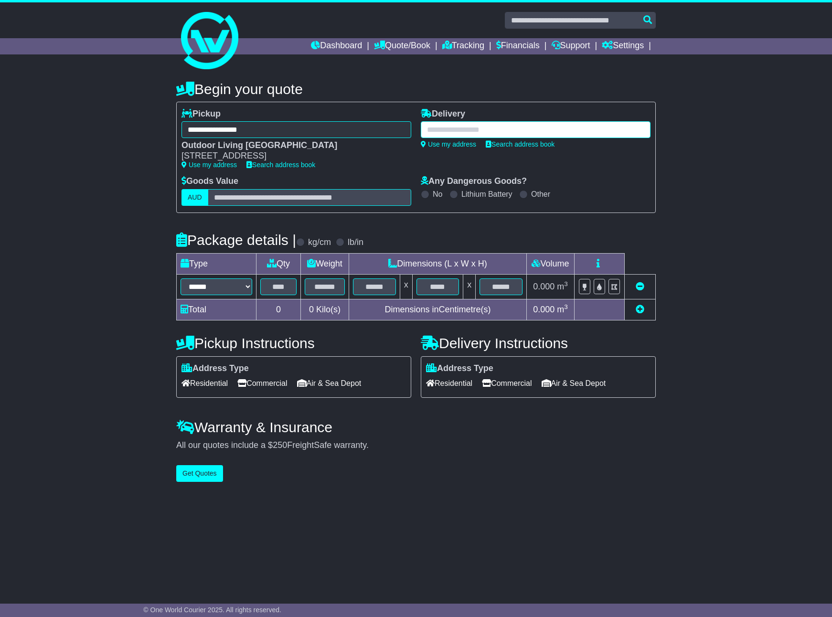 This screenshot has width=832, height=617. What do you see at coordinates (319, 242) in the screenshot?
I see `label: kg/cm` at bounding box center [319, 242].